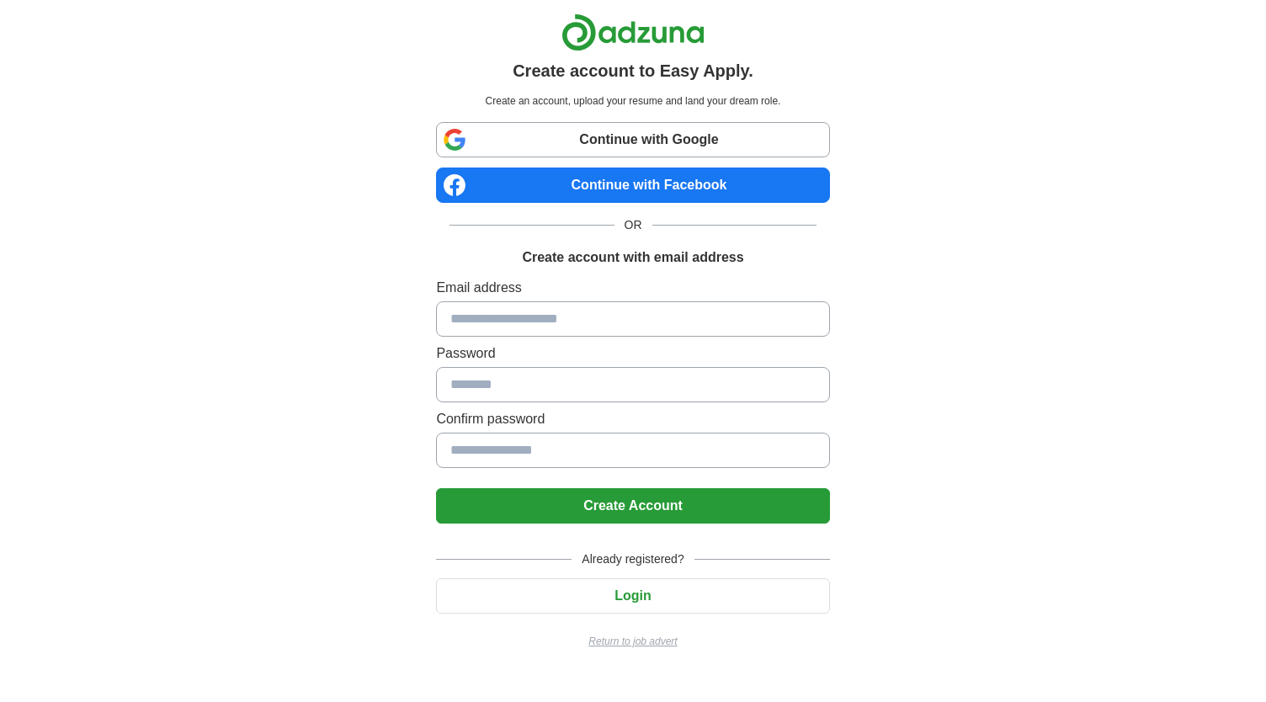  What do you see at coordinates (632, 641) in the screenshot?
I see `p: Return to job advert` at bounding box center [632, 641].